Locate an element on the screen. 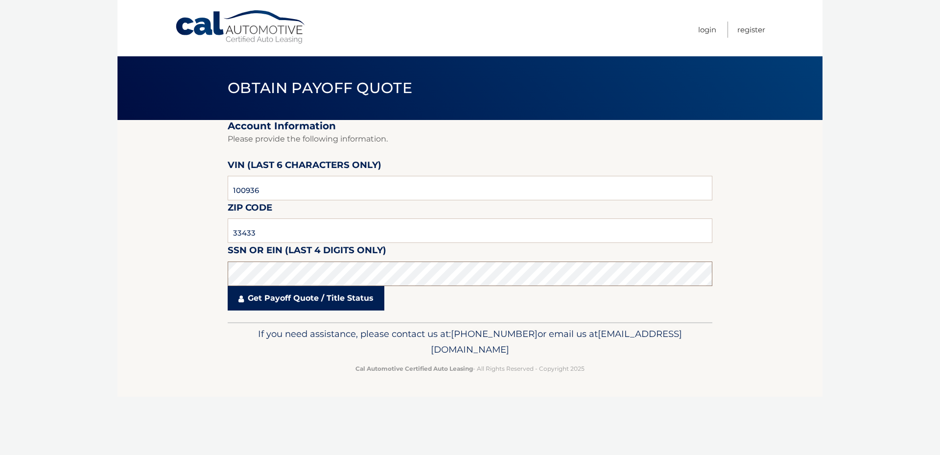 The width and height of the screenshot is (940, 455). a: Cal Automotive is located at coordinates (241, 27).